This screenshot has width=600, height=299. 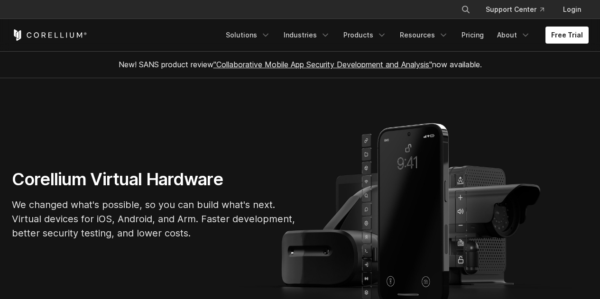 I want to click on a: Products, so click(x=364, y=35).